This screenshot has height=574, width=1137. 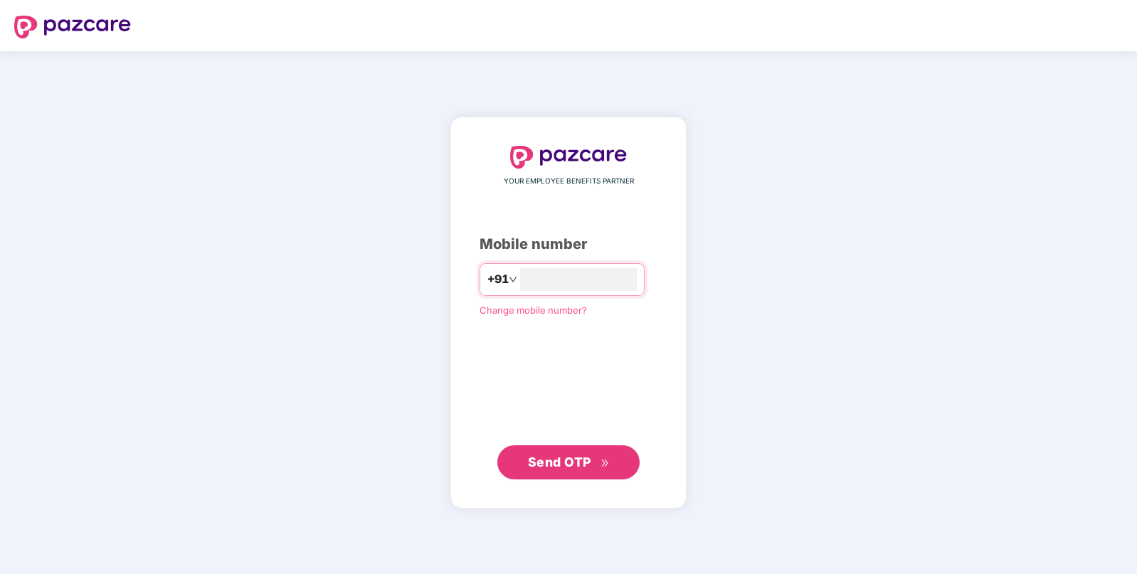 What do you see at coordinates (559, 462) in the screenshot?
I see `span: Send OTP` at bounding box center [559, 462].